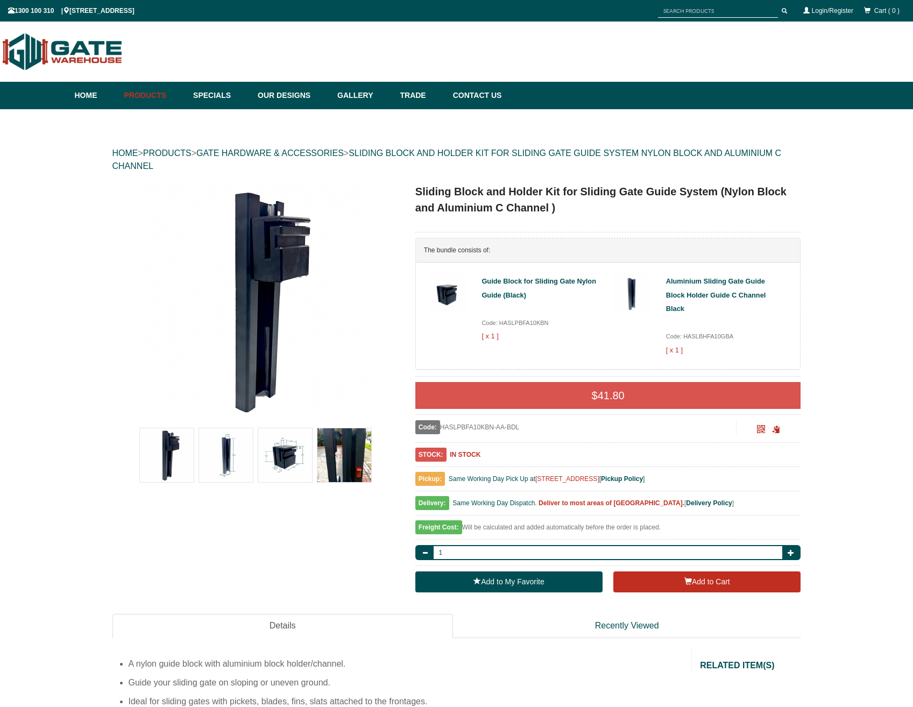 Image resolution: width=913 pixels, height=707 pixels. I want to click on li: Guide your sliding gate on sloping or uneven ground., so click(406, 682).